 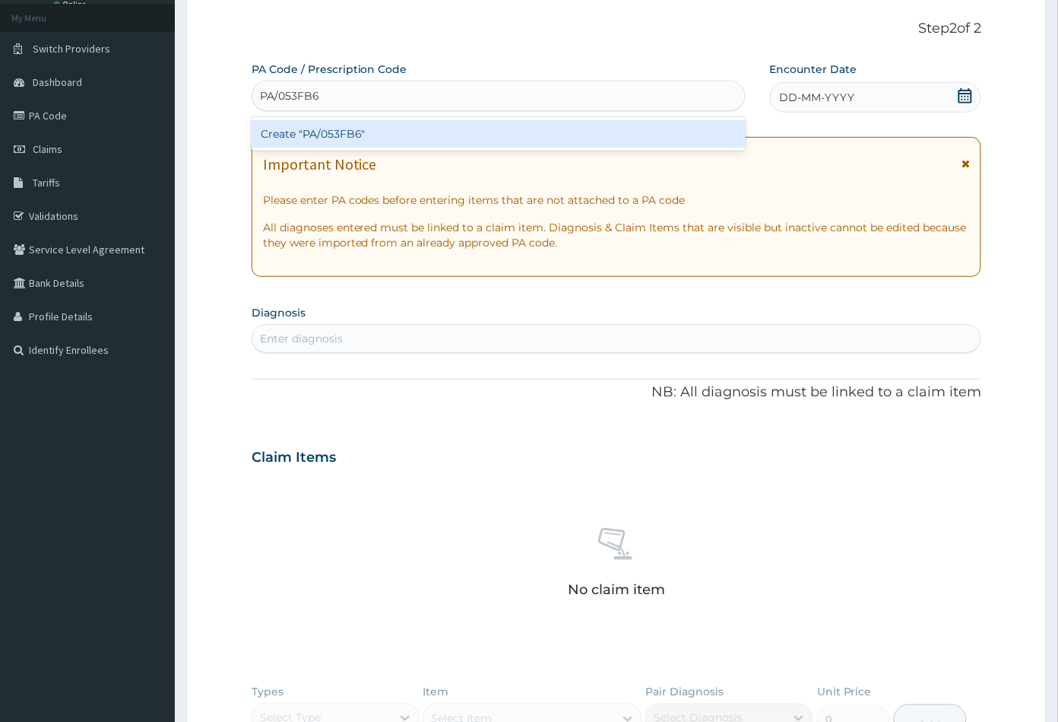 What do you see at coordinates (301, 338) in the screenshot?
I see `div: Enter diagnosis` at bounding box center [301, 338].